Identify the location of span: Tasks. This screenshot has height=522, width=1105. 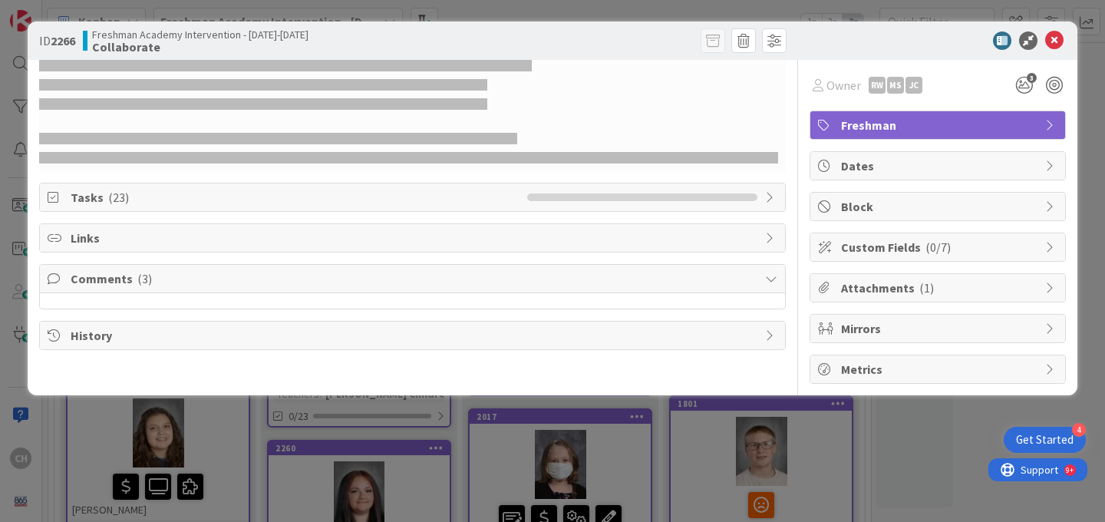
(295, 197).